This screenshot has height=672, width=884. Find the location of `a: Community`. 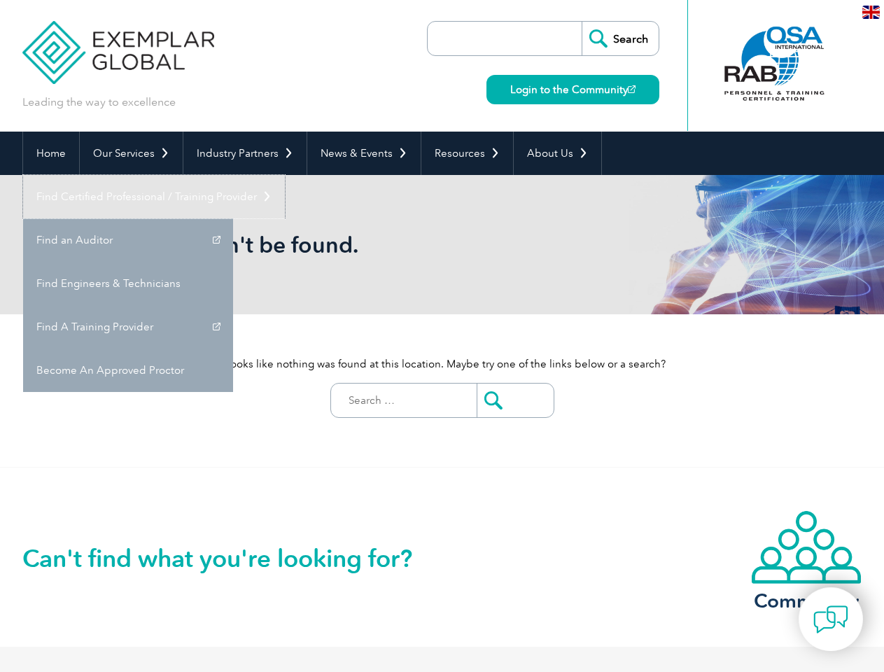

a: Community is located at coordinates (806, 559).